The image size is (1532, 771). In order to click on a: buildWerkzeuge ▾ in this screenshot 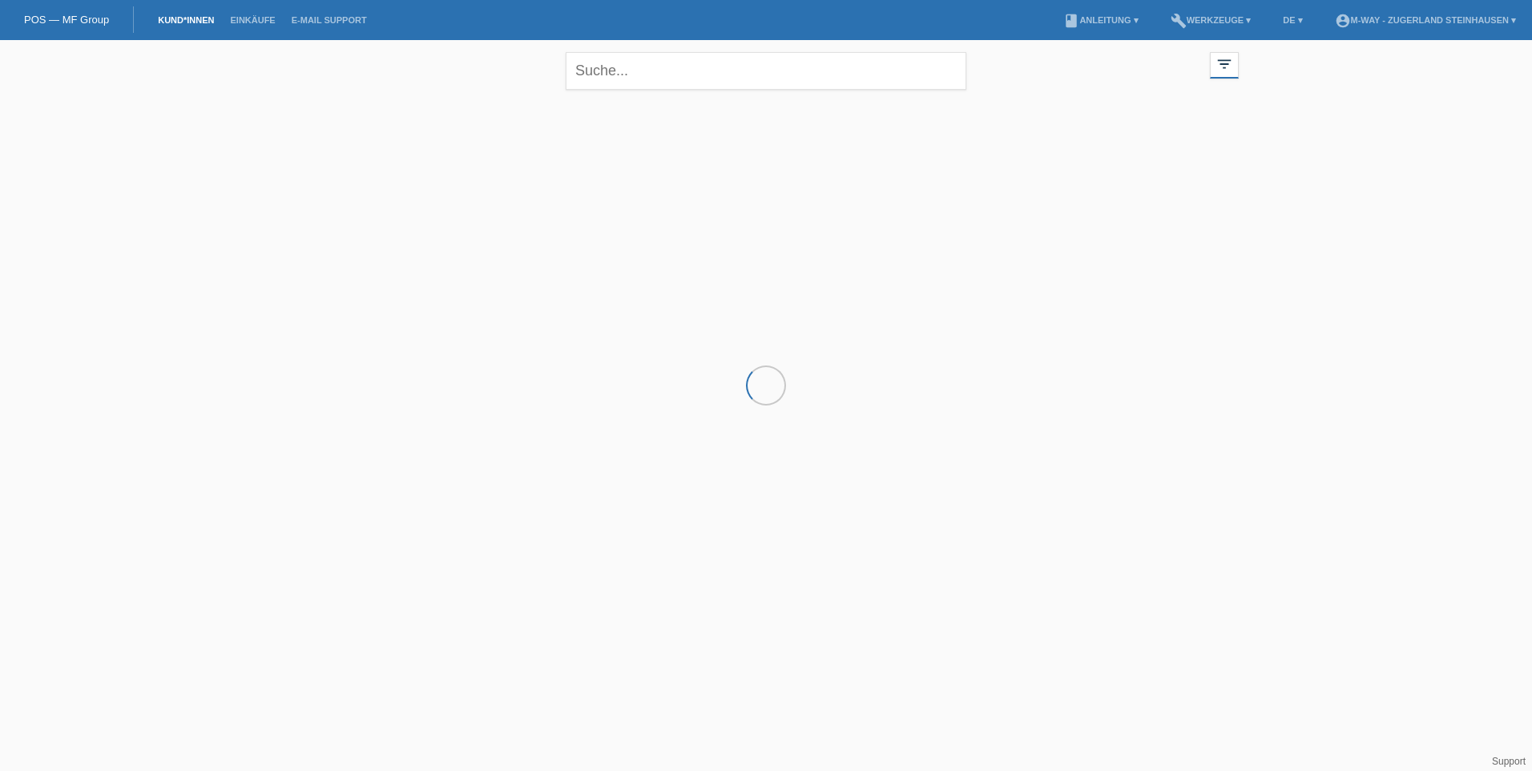, I will do `click(1211, 20)`.